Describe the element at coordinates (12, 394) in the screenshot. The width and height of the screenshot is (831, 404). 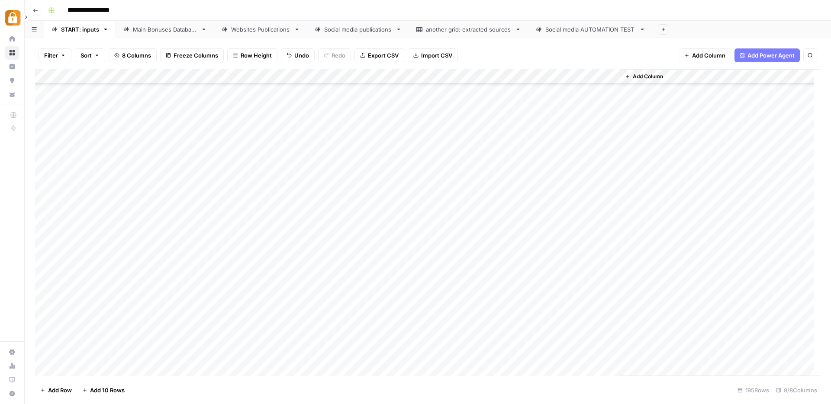
I see `button: Help + Support` at that location.